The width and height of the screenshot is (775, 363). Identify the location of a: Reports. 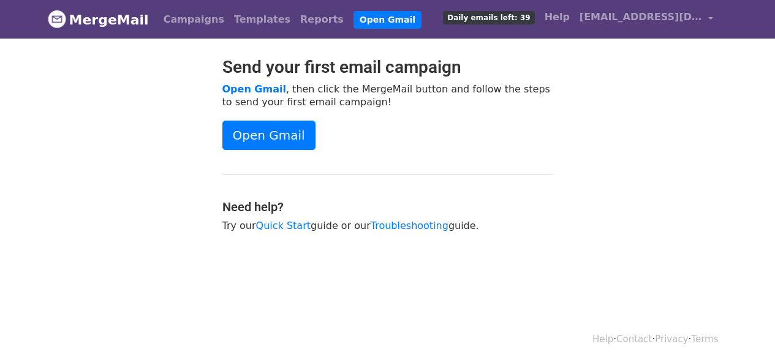
(322, 20).